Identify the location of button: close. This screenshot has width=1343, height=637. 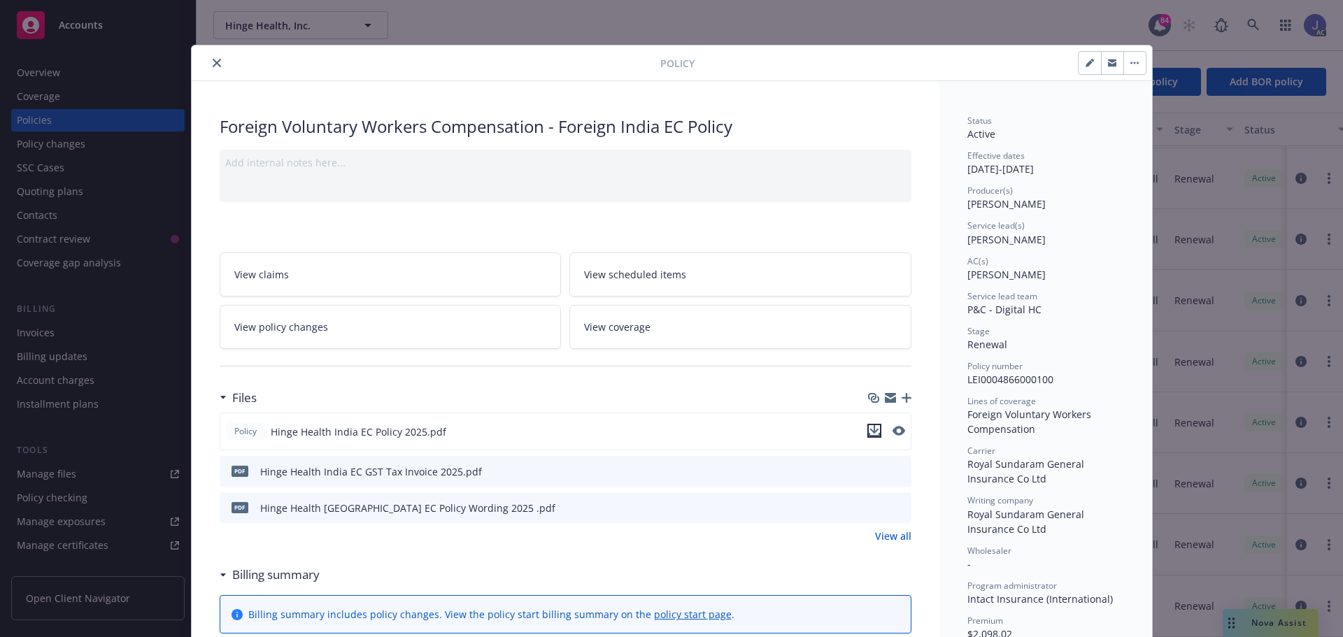
(217, 63).